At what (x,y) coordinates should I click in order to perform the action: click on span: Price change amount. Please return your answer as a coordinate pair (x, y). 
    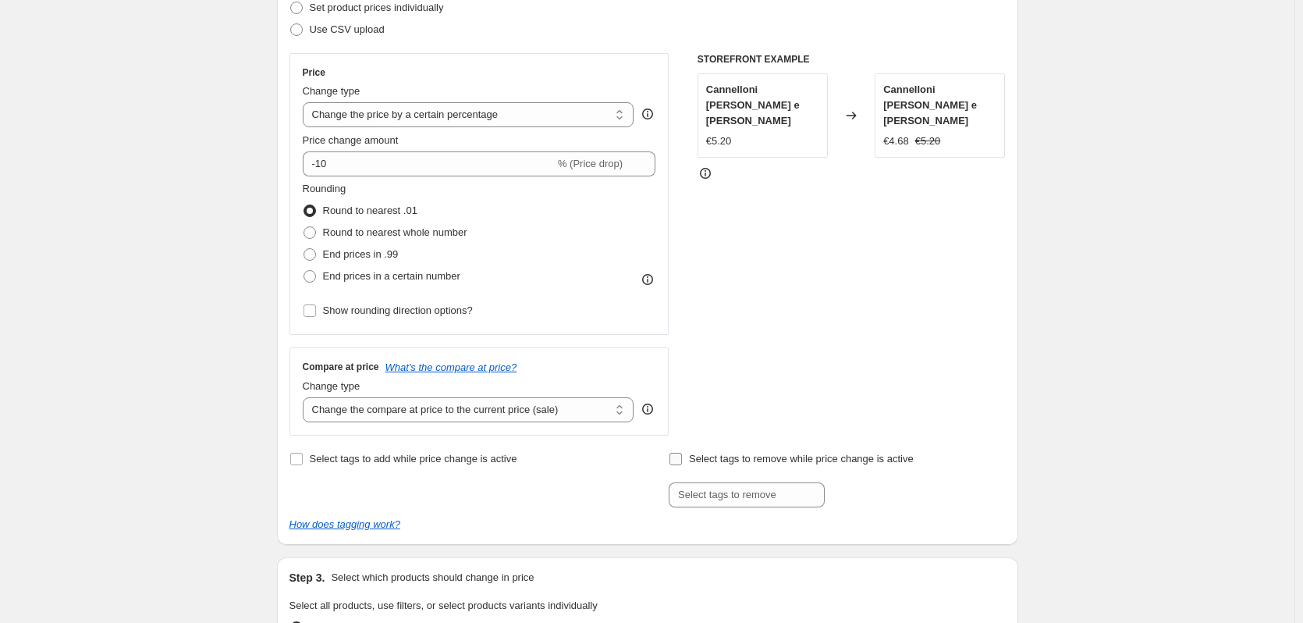
    Looking at the image, I should click on (350, 140).